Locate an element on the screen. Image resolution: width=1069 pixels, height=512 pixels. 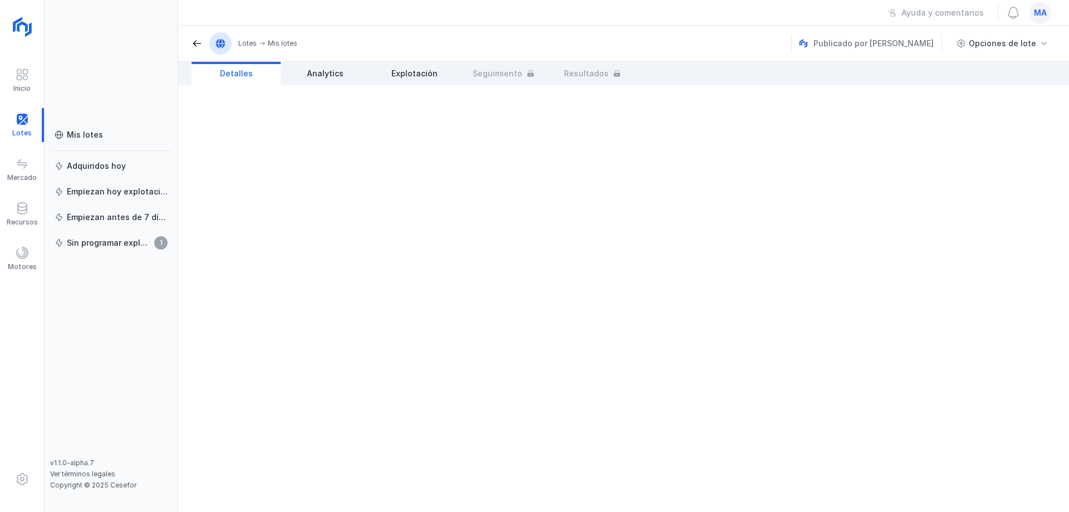
span: ma is located at coordinates (1040, 13).